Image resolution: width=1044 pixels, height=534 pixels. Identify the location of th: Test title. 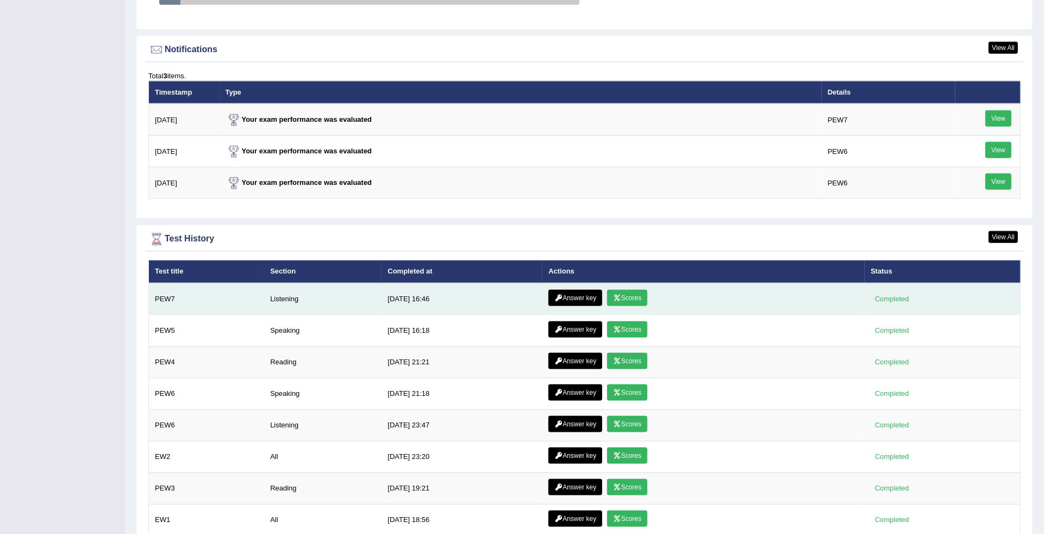
(207, 272).